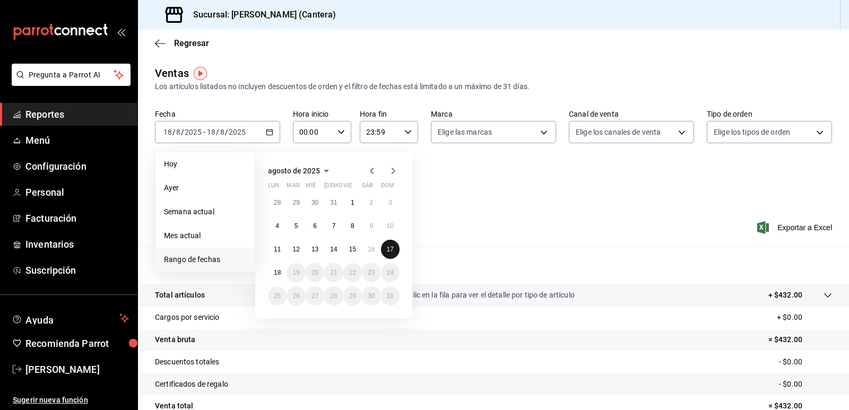 The image size is (849, 410). What do you see at coordinates (390, 249) in the screenshot?
I see `button: 17 de agosto de 2025` at bounding box center [390, 249].